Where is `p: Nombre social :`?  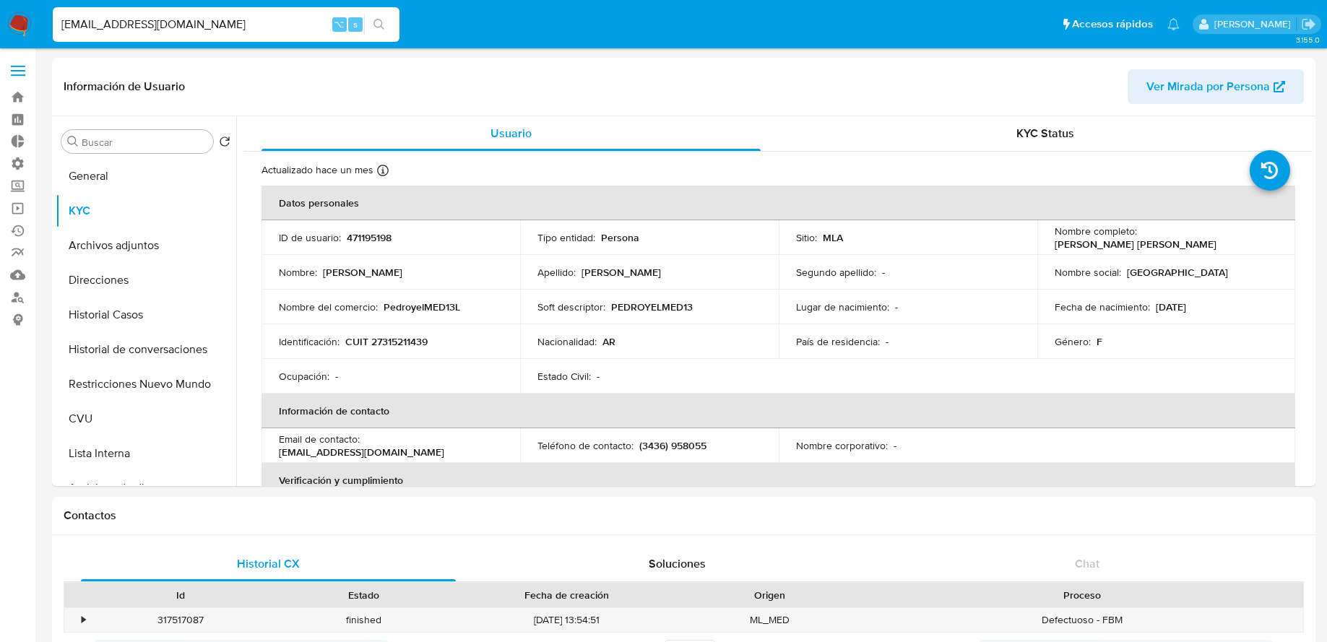
p: Nombre social : is located at coordinates (1088, 272).